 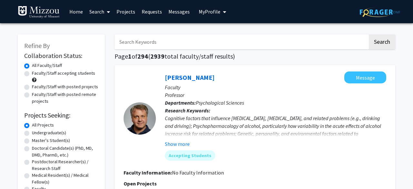 I want to click on img: ForagerOne Logo, so click(x=380, y=12).